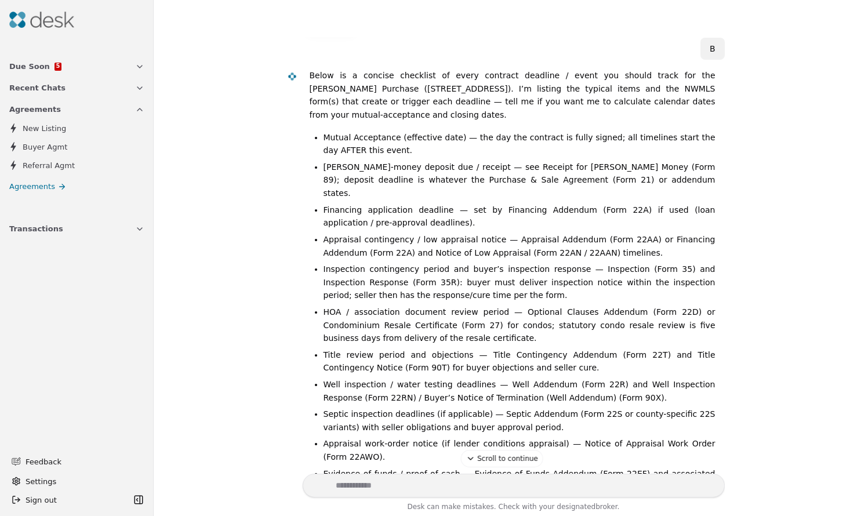 The image size is (850, 516). What do you see at coordinates (519, 246) in the screenshot?
I see `li: Appraisal contingency / low appraisal notice — Appraisal Addendum (Form 22AA) or Financing Addend...` at bounding box center [519, 246].